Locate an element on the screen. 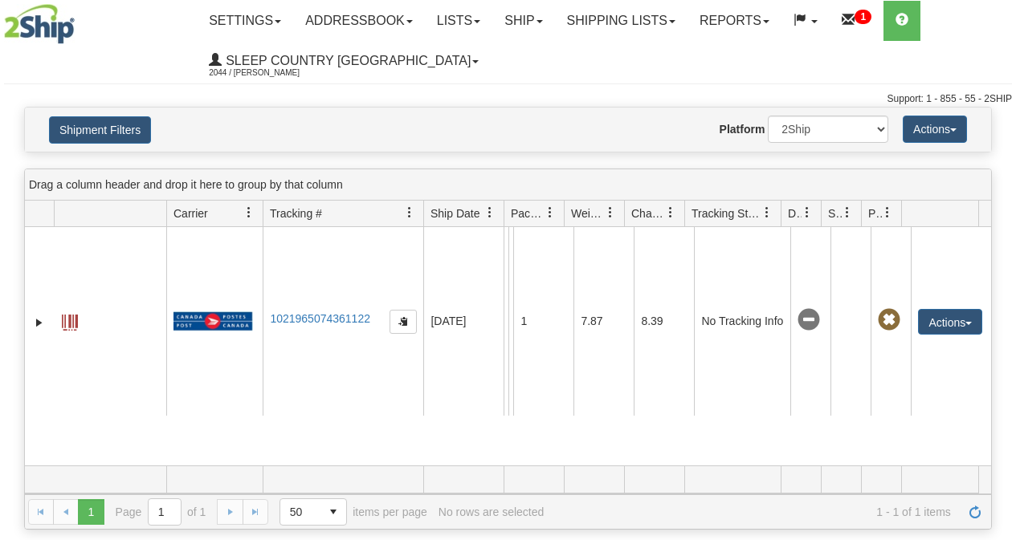 This screenshot has width=1016, height=540. span: items per page is located at coordinates (353, 512).